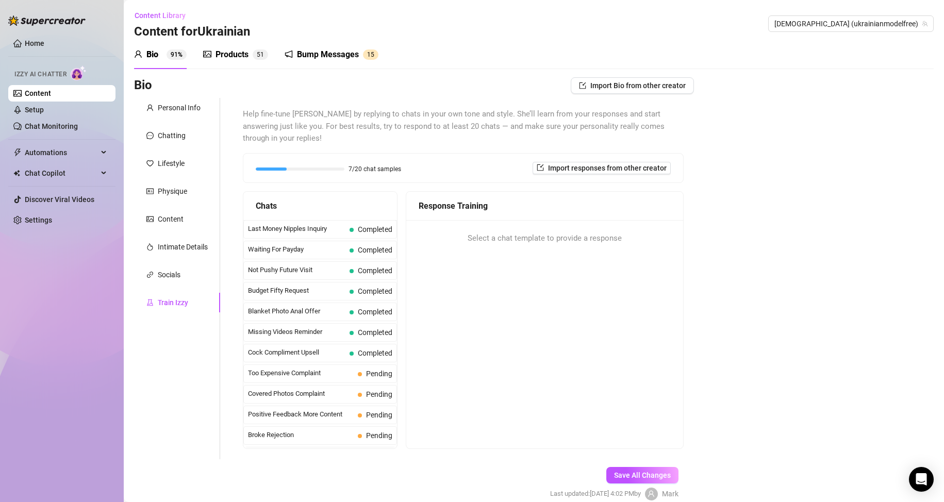 The image size is (944, 502). Describe the element at coordinates (925, 24) in the screenshot. I see `span: team` at that location.